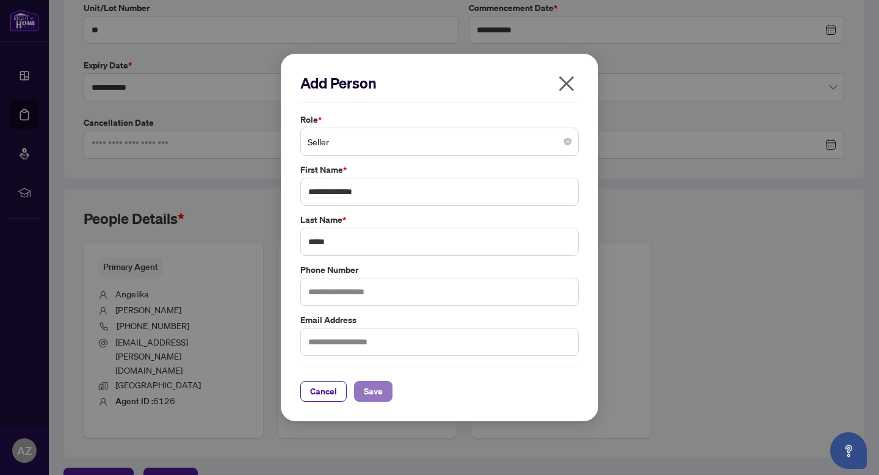 The width and height of the screenshot is (879, 475). Describe the element at coordinates (566, 84) in the screenshot. I see `span: close` at that location.